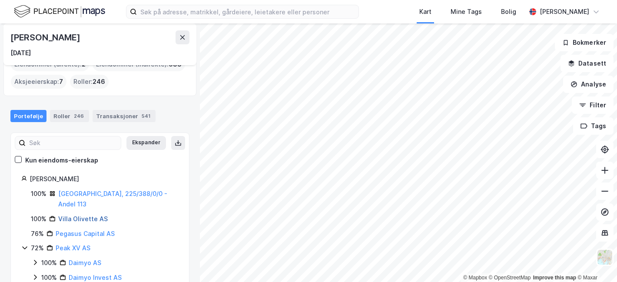 This screenshot has height=282, width=617. Describe the element at coordinates (61, 82) in the screenshot. I see `span: 7` at that location.